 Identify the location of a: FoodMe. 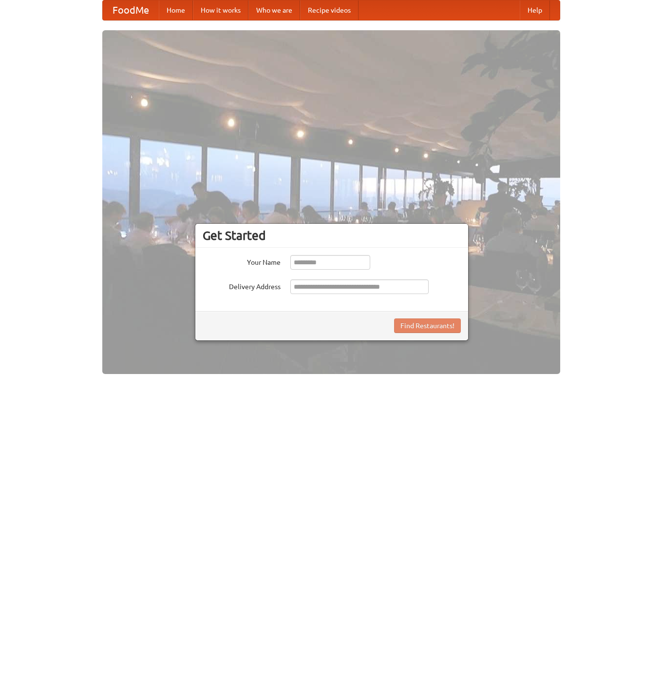
(131, 10).